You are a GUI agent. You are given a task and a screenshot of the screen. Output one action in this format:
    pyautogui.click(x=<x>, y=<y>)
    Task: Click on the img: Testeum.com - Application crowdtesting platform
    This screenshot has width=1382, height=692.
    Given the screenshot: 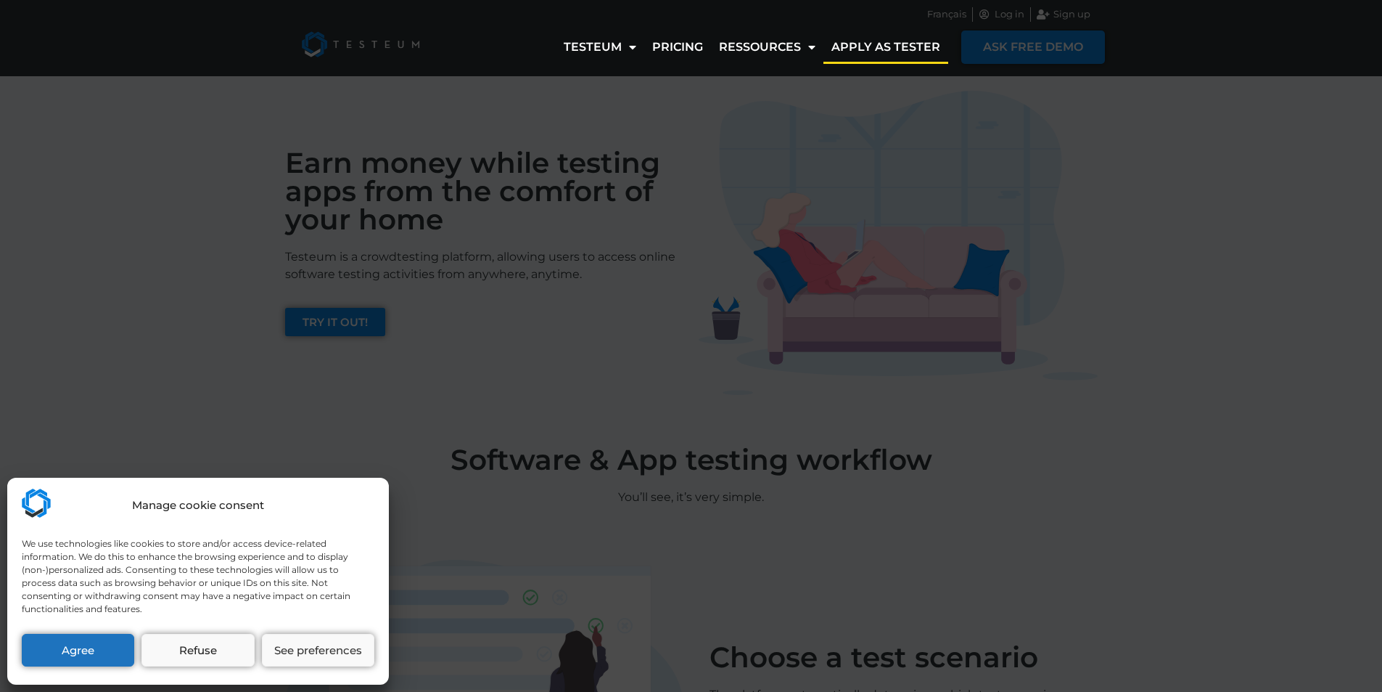 What is the action you would take?
    pyautogui.click(x=36, y=503)
    